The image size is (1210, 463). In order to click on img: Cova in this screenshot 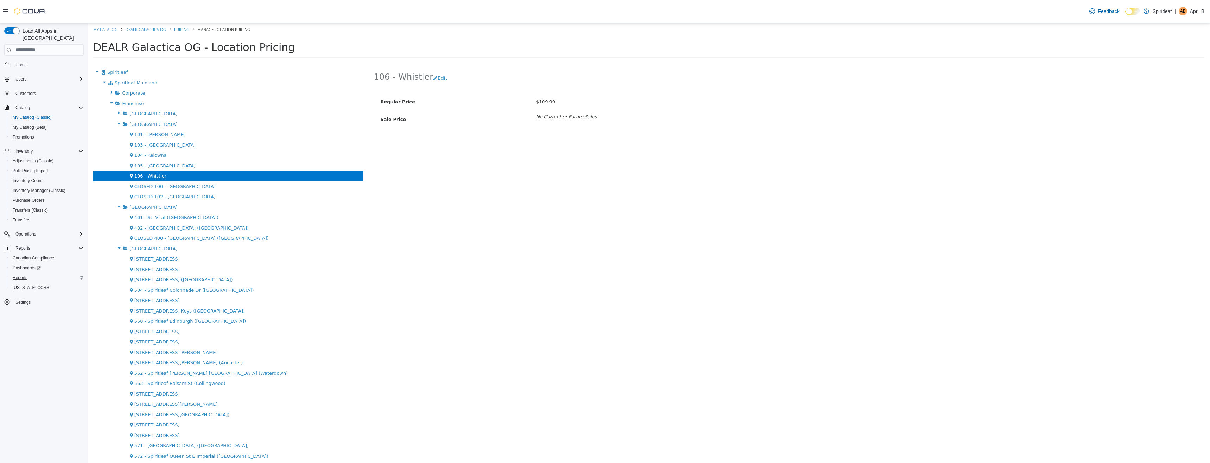, I will do `click(30, 11)`.